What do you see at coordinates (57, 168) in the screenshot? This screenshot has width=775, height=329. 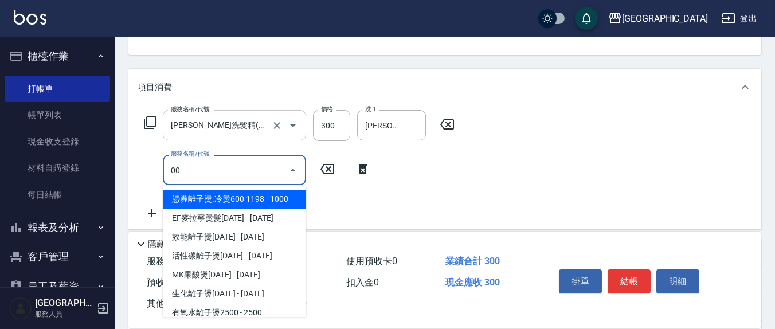 I see `a: 材料自購登錄` at bounding box center [57, 168].